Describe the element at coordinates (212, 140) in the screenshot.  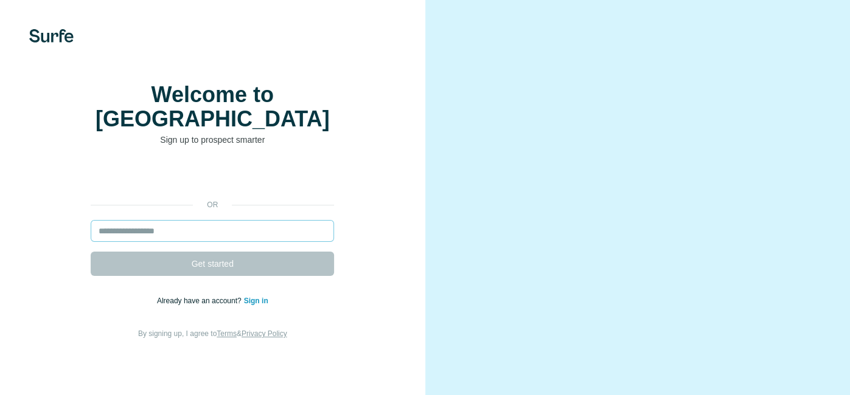
I see `p: Sign up to prospect smarter` at that location.